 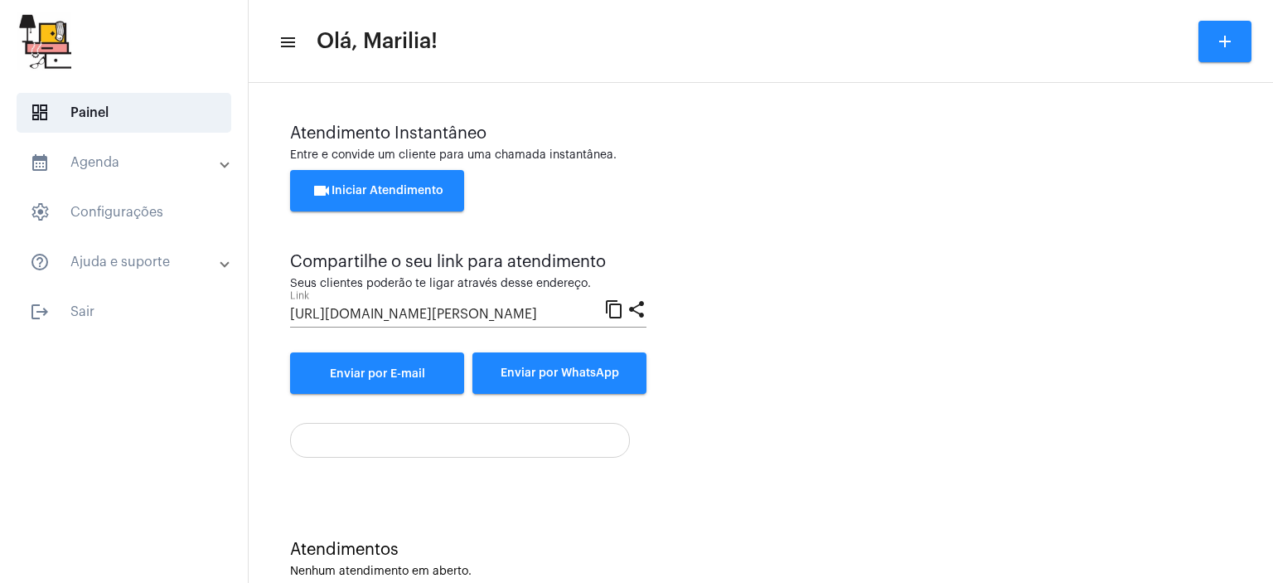 What do you see at coordinates (123, 312) in the screenshot?
I see `span: Sair` at bounding box center [123, 312].